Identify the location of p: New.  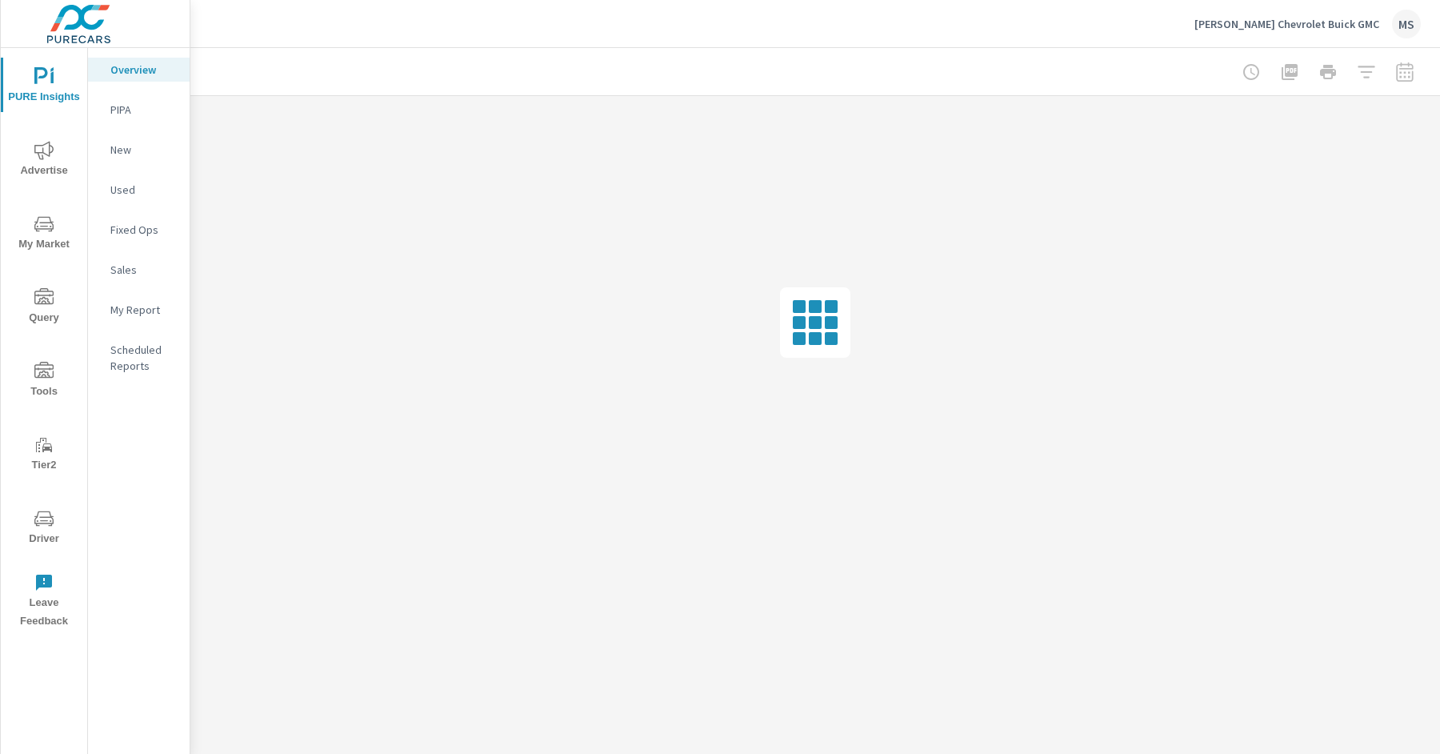
(143, 150).